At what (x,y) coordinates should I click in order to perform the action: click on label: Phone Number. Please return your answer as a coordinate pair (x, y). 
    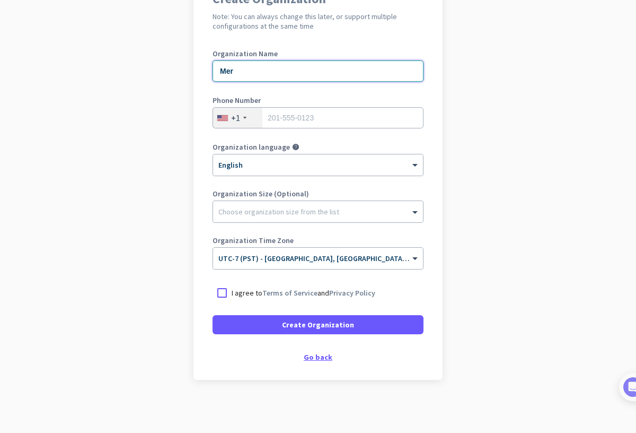
    Looking at the image, I should click on (318, 100).